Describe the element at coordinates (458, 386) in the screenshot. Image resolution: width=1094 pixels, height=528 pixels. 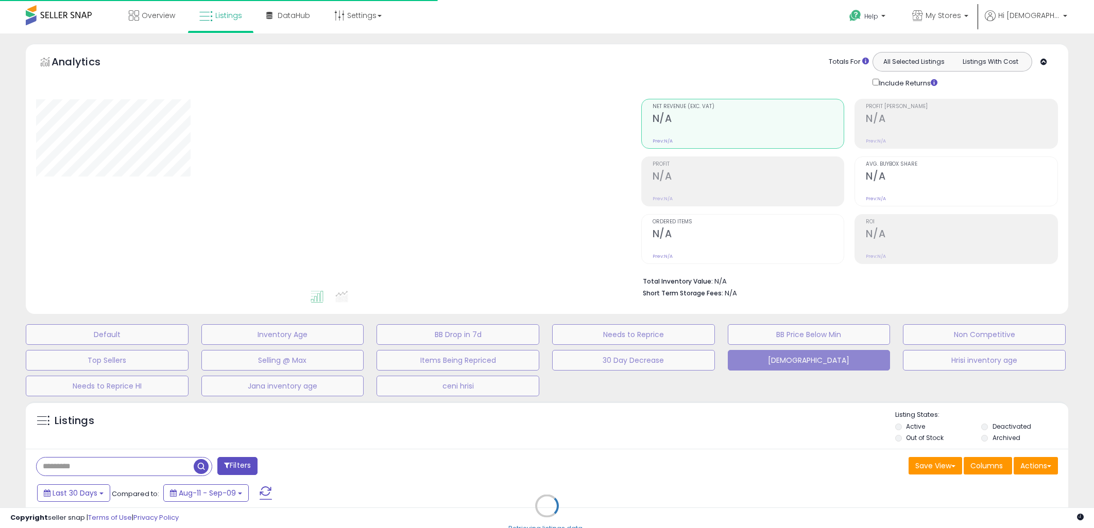
I see `button: ceni hrisi` at that location.